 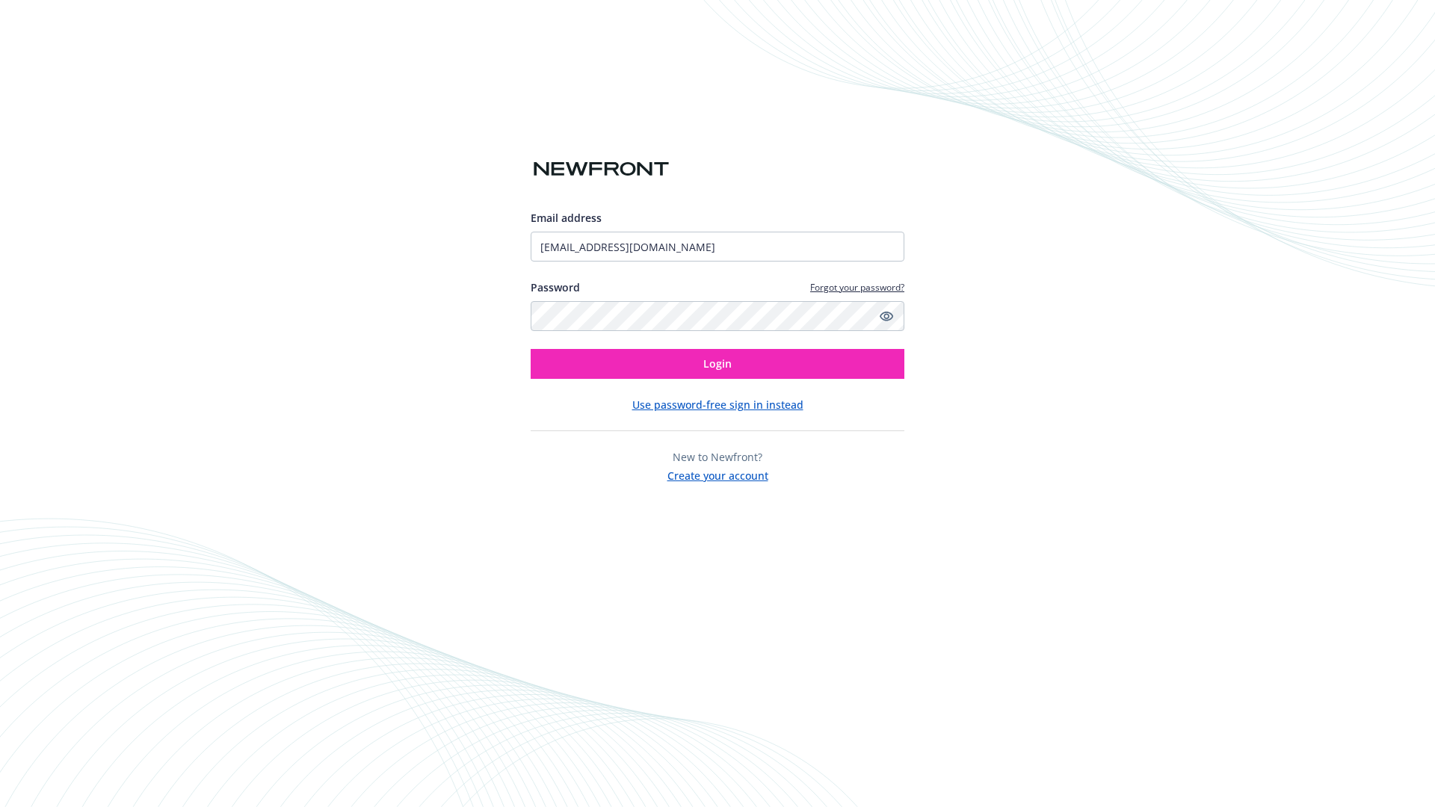 I want to click on button: Create your account, so click(x=718, y=474).